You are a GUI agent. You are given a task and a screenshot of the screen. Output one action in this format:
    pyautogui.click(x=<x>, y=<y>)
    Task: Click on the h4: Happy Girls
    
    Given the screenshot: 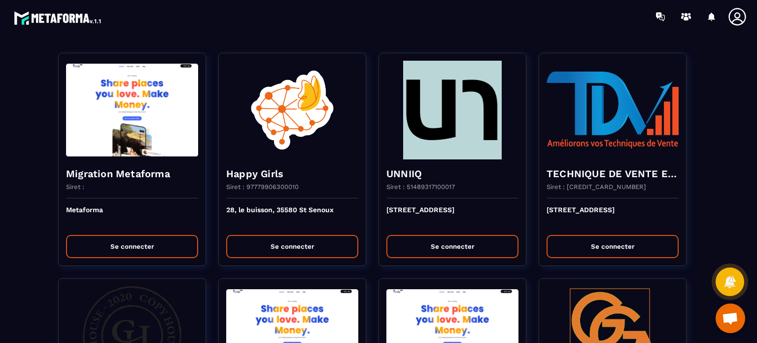 What is the action you would take?
    pyautogui.click(x=292, y=174)
    